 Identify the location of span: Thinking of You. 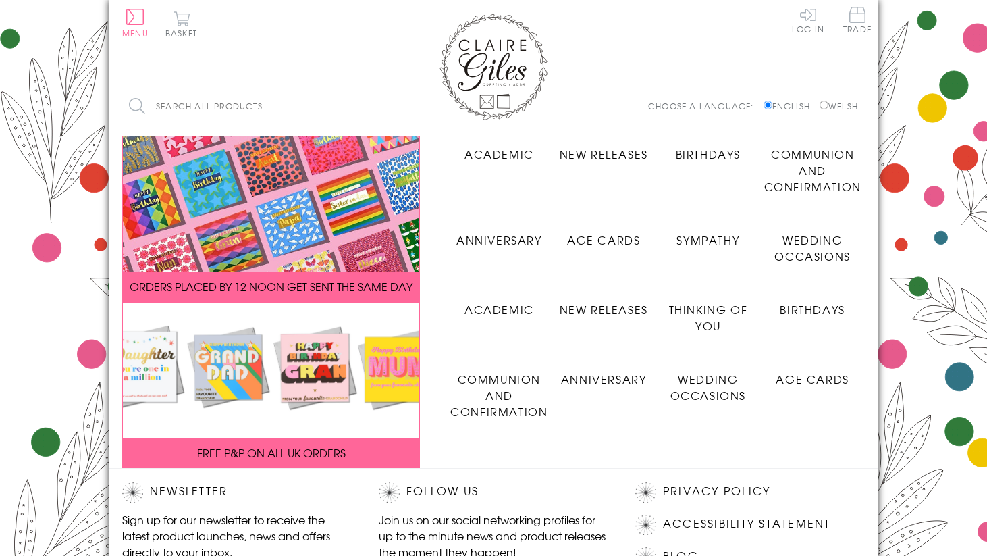
(708, 317).